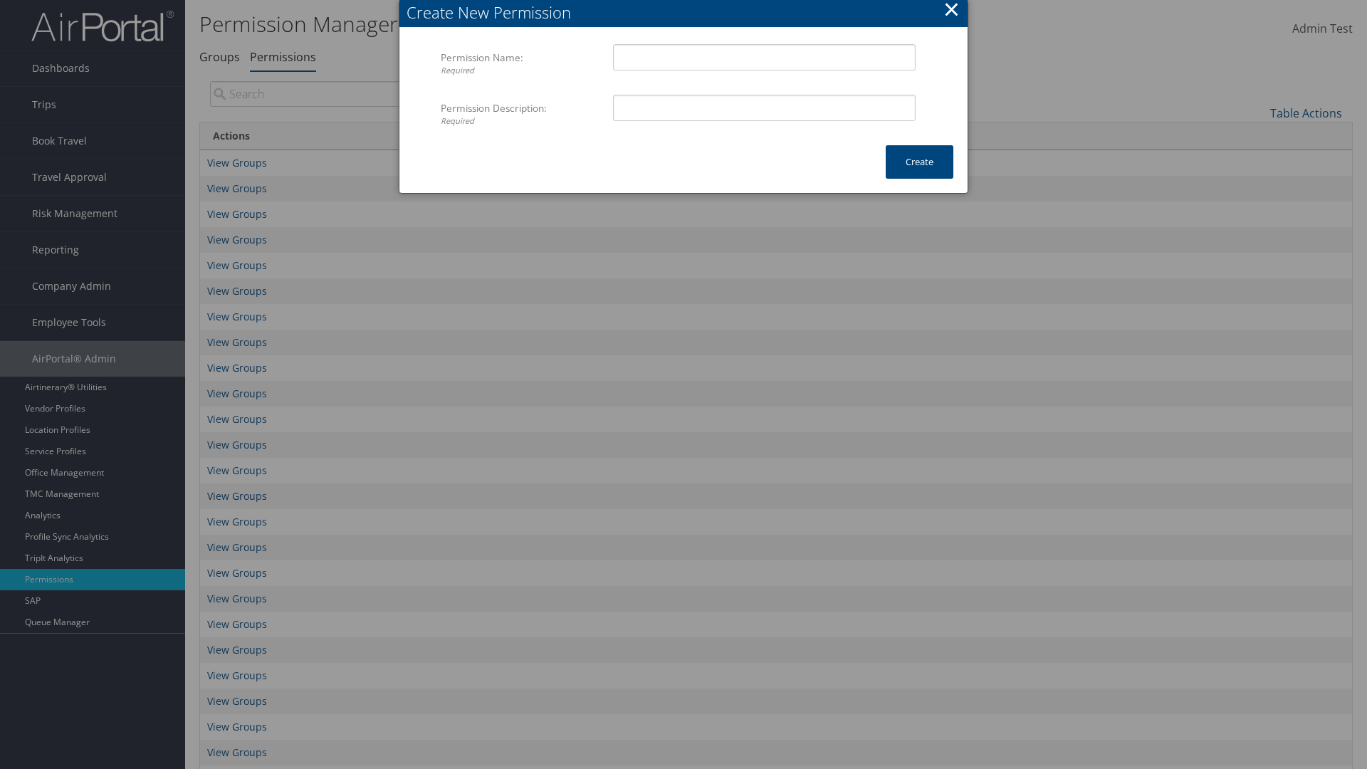  Describe the element at coordinates (521, 63) in the screenshot. I see `label: Permission Name:` at that location.